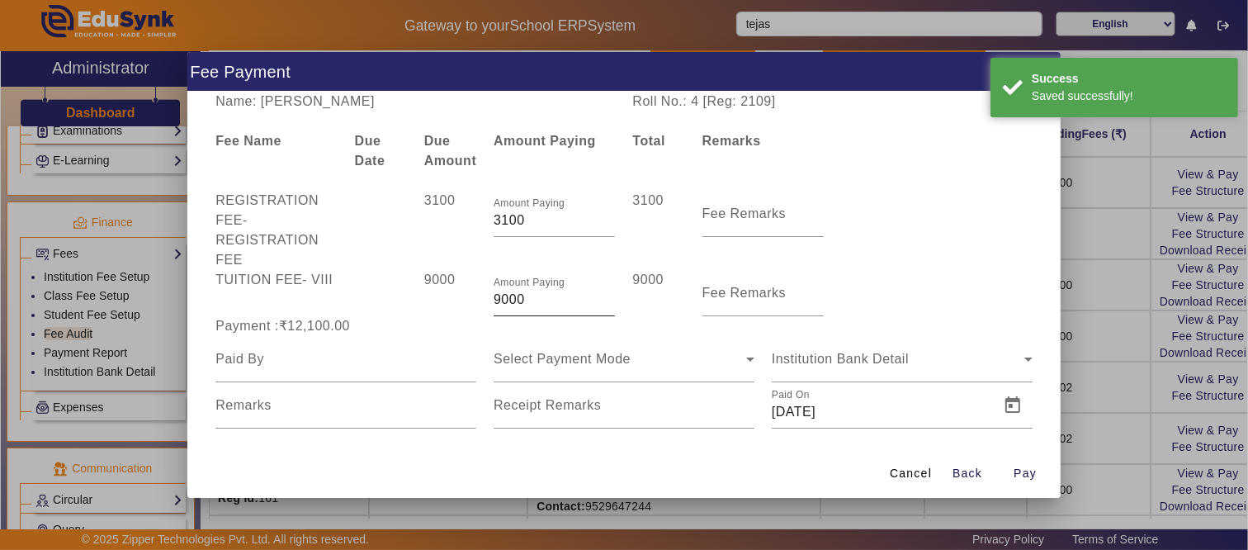  Describe the element at coordinates (624, 71) in the screenshot. I see `h1: Fee Payment` at that location.